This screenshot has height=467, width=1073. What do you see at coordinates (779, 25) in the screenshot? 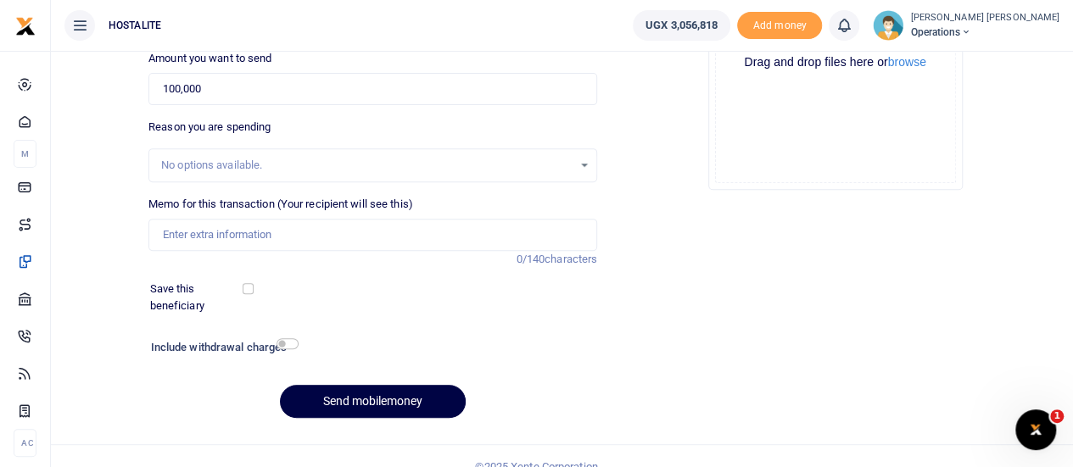
I see `span: Add money` at bounding box center [779, 25].